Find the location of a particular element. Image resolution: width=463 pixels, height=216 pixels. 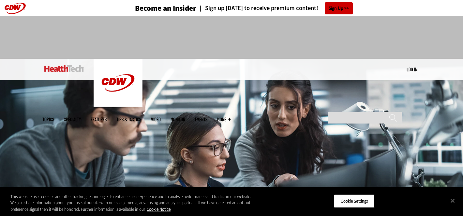

div: User menu is located at coordinates (412, 69).